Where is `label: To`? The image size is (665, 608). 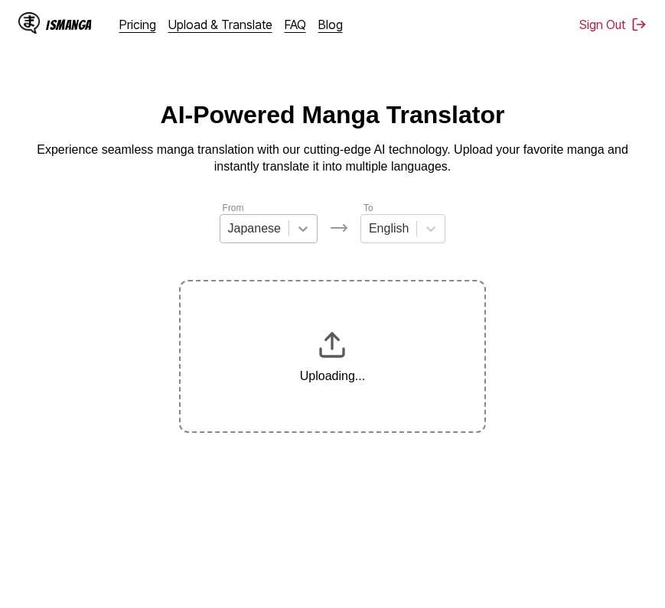 label: To is located at coordinates (368, 208).